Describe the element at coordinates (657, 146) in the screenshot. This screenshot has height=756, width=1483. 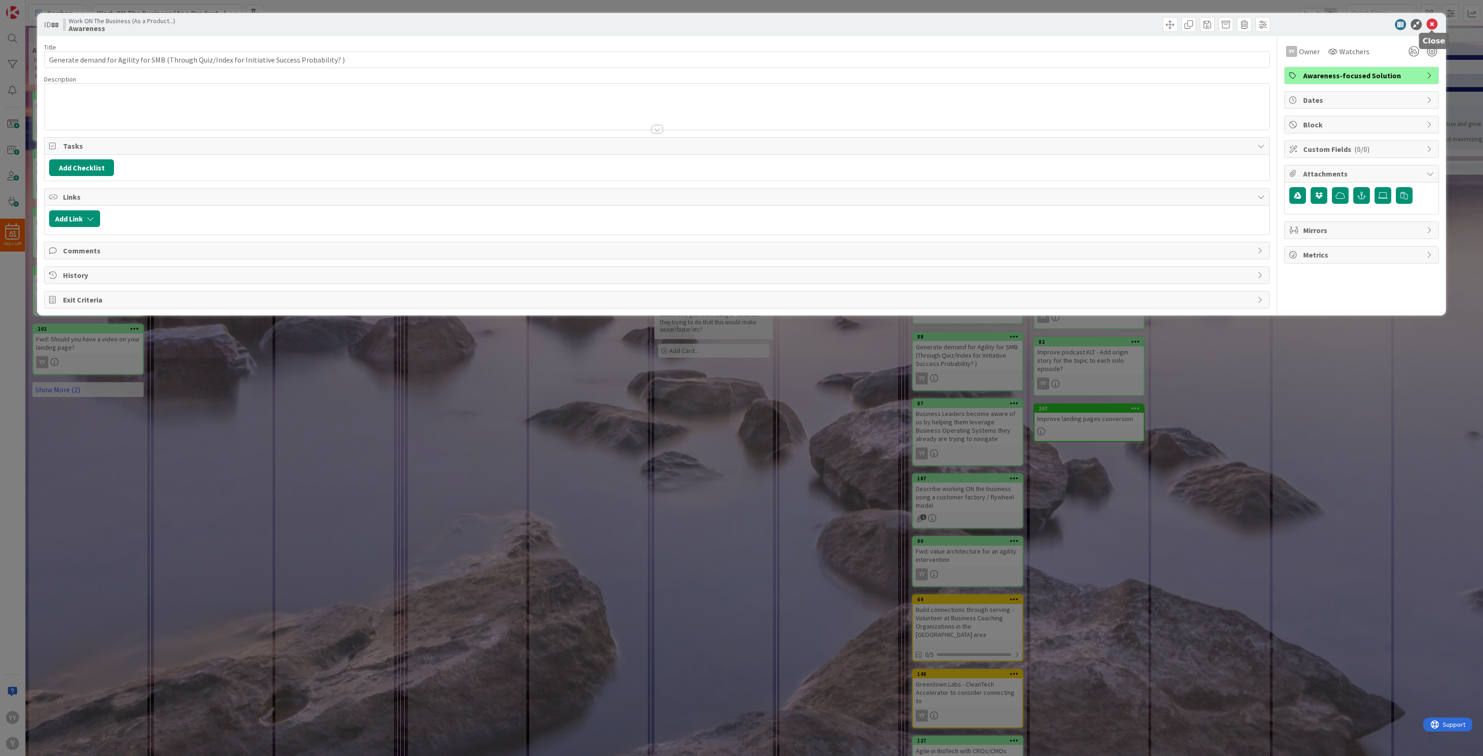
I see `span: Tasks` at that location.